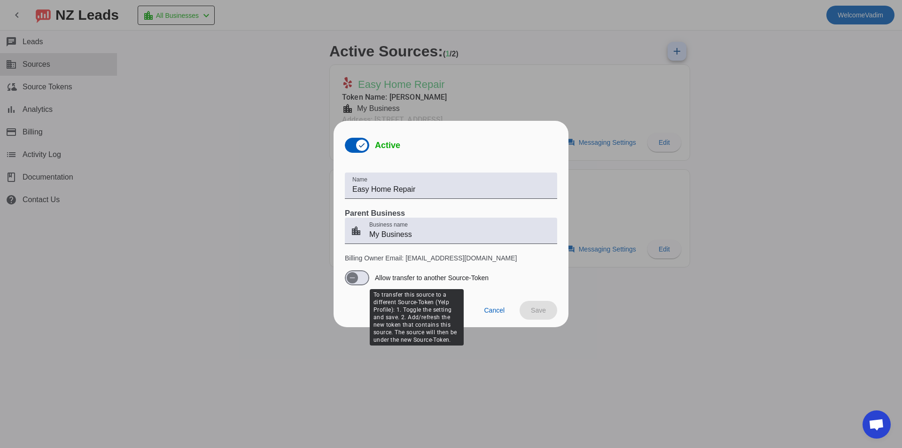  What do you see at coordinates (356, 231) in the screenshot?
I see `mat-icon: location_city` at bounding box center [356, 231].